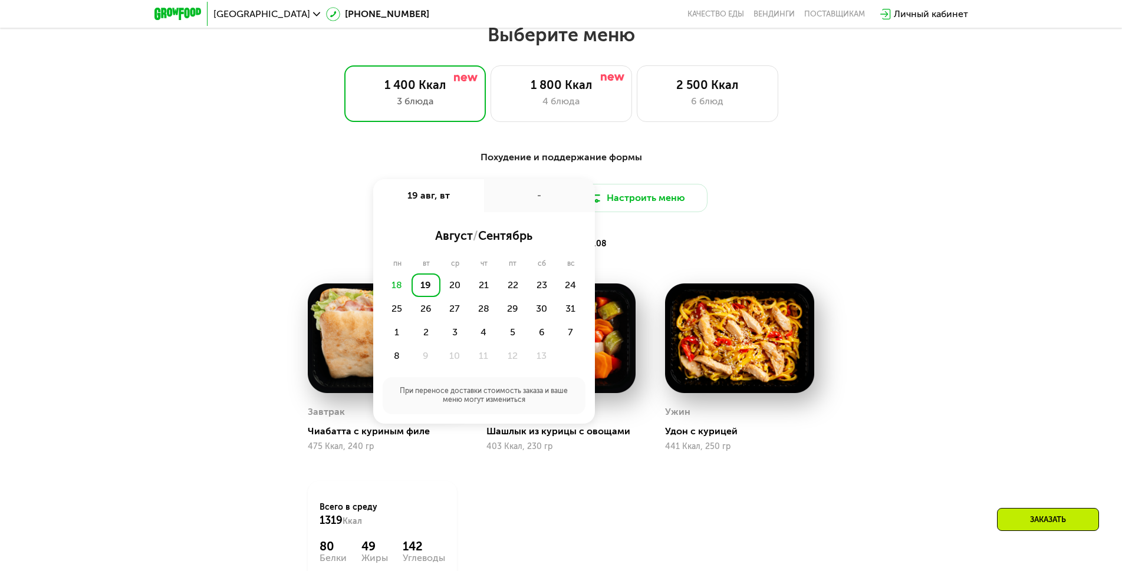 The height and width of the screenshot is (571, 1122). I want to click on div: При переносе доставки стоимость заказа и ваше меню могут измениться, so click(484, 396).